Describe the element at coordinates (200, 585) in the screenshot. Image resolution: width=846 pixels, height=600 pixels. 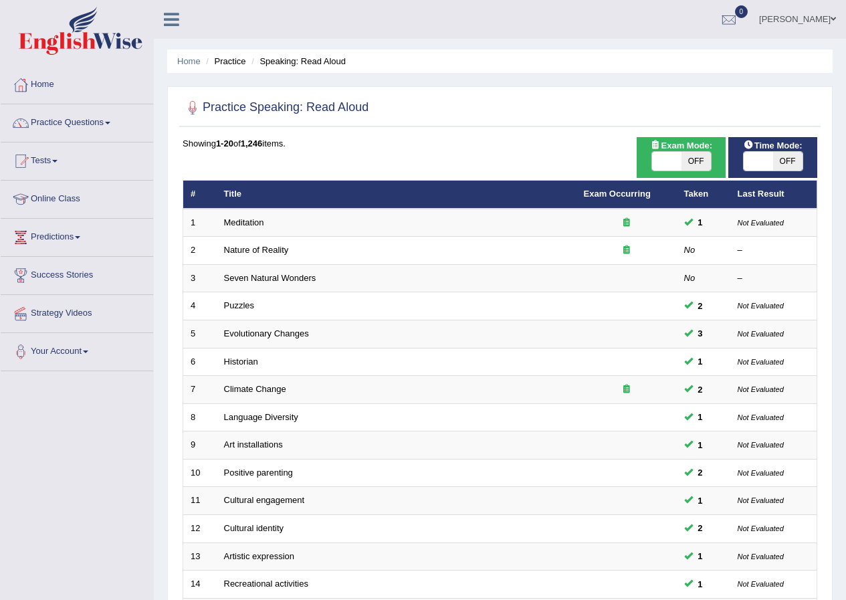
I see `td: 14` at that location.